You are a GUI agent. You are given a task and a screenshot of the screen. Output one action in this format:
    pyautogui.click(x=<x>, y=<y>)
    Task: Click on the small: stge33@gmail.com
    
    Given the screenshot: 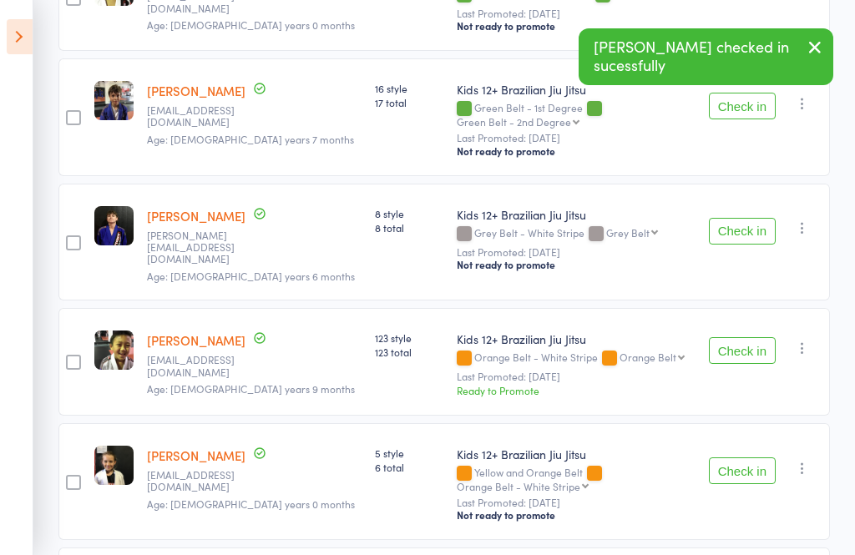 What is the action you would take?
    pyautogui.click(x=201, y=116)
    